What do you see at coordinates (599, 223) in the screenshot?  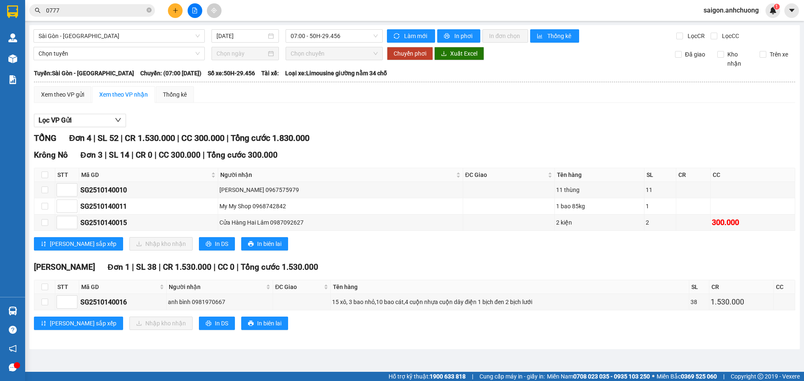 I see `div: 2 kiện` at bounding box center [599, 223].